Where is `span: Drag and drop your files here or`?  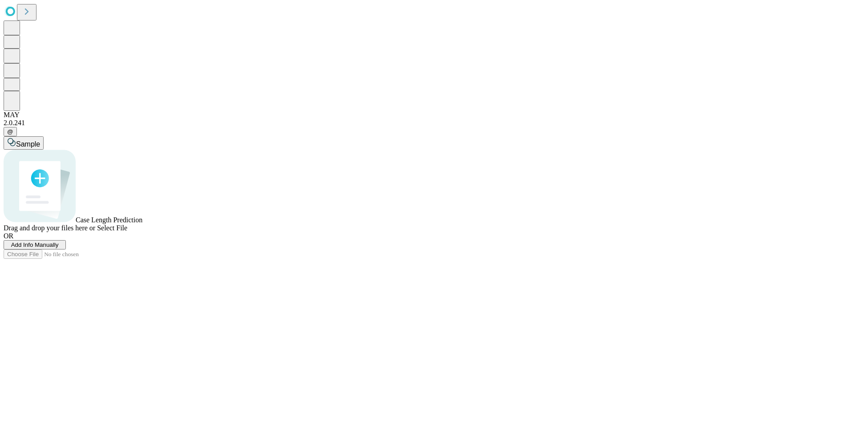
span: Drag and drop your files here or is located at coordinates (49, 227).